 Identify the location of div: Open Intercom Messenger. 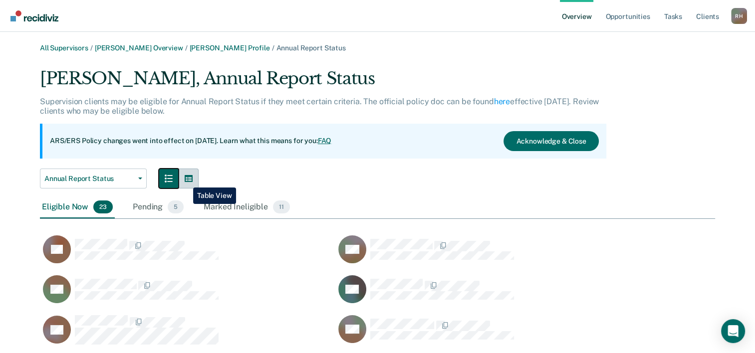
(733, 331).